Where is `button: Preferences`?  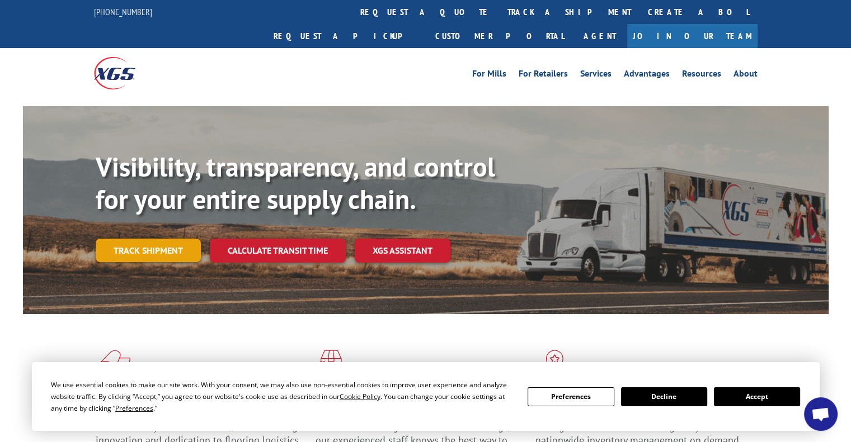
button: Preferences is located at coordinates (570, 397).